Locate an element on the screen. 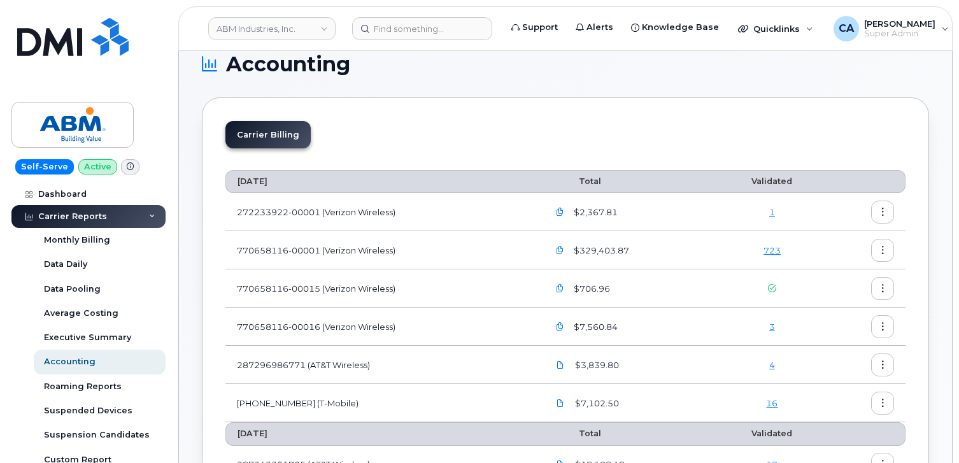 The width and height of the screenshot is (959, 463). input: Find something... is located at coordinates (422, 29).